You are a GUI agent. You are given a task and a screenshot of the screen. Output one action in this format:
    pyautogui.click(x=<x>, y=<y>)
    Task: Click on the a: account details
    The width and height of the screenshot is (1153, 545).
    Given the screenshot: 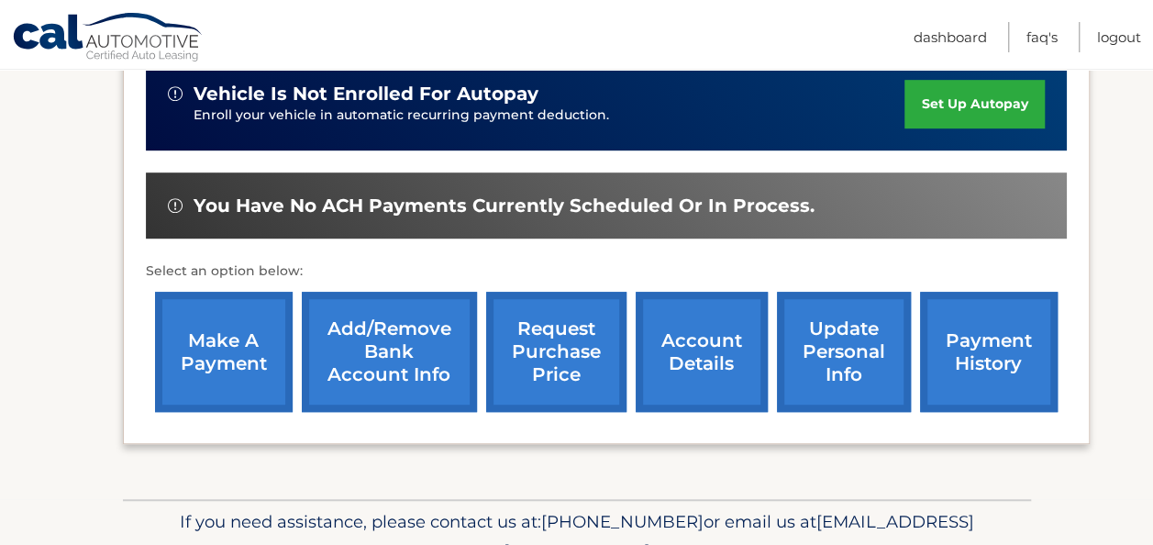 What is the action you would take?
    pyautogui.click(x=702, y=351)
    